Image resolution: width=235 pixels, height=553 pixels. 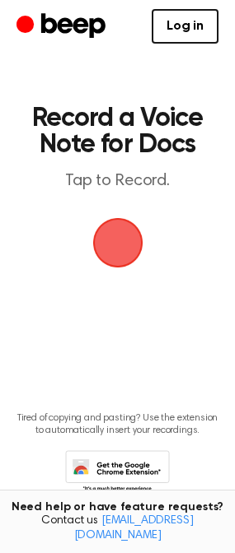 I want to click on a: Log in, so click(x=184, y=26).